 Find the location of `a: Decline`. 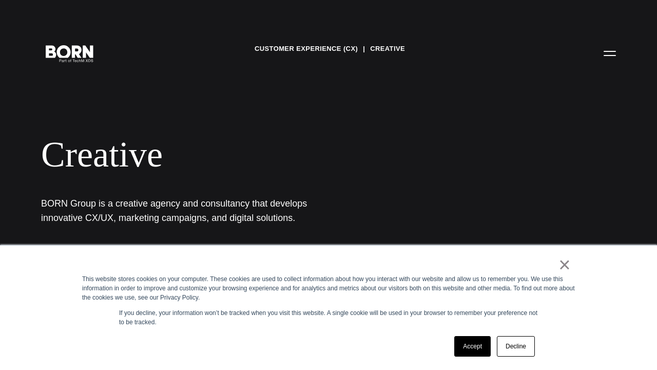

a: Decline is located at coordinates (516, 346).